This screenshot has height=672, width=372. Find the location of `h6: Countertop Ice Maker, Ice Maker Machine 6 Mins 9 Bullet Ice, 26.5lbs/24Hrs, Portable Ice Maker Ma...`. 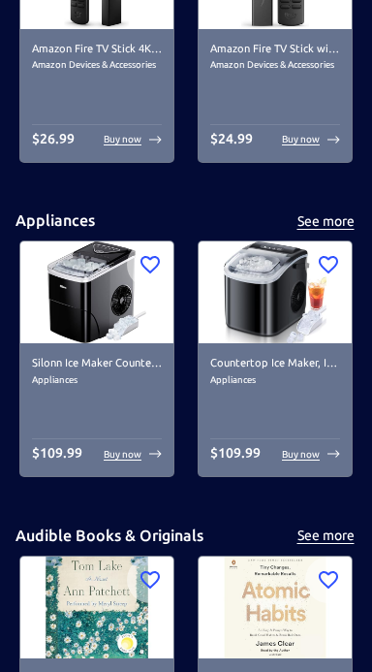

h6: Countertop Ice Maker, Ice Maker Machine 6 Mins 9 Bullet Ice, 26.5lbs/24Hrs, Portable Ice Maker Ma... is located at coordinates (275, 364).